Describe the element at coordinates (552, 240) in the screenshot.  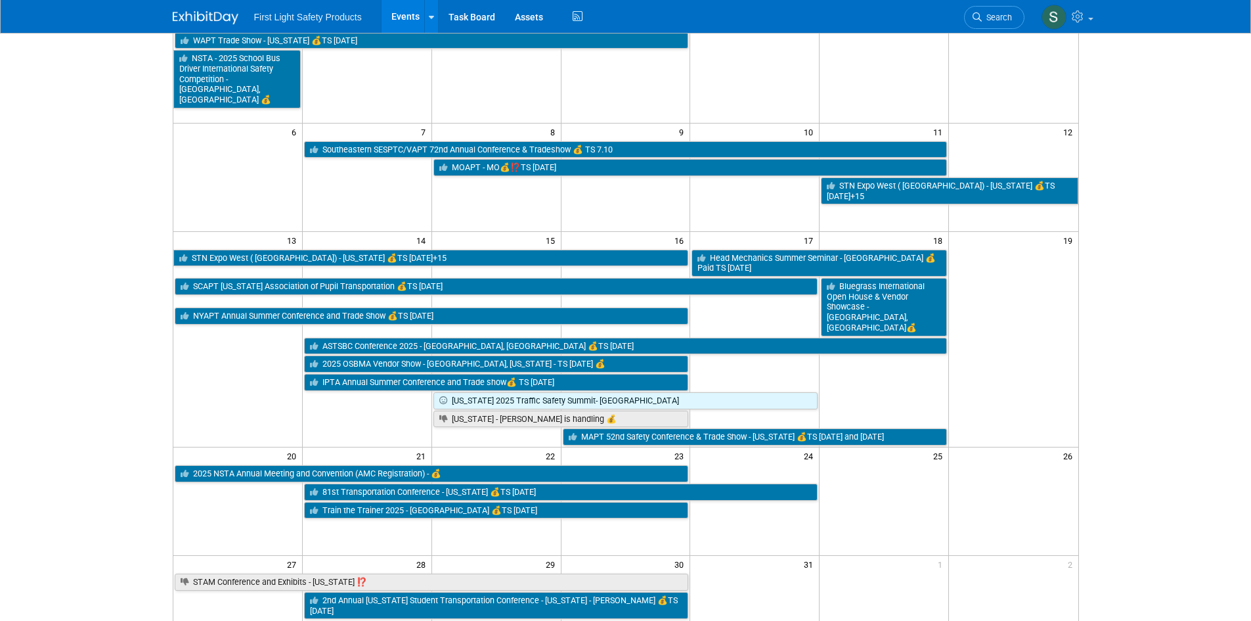
I see `span: 15` at that location.